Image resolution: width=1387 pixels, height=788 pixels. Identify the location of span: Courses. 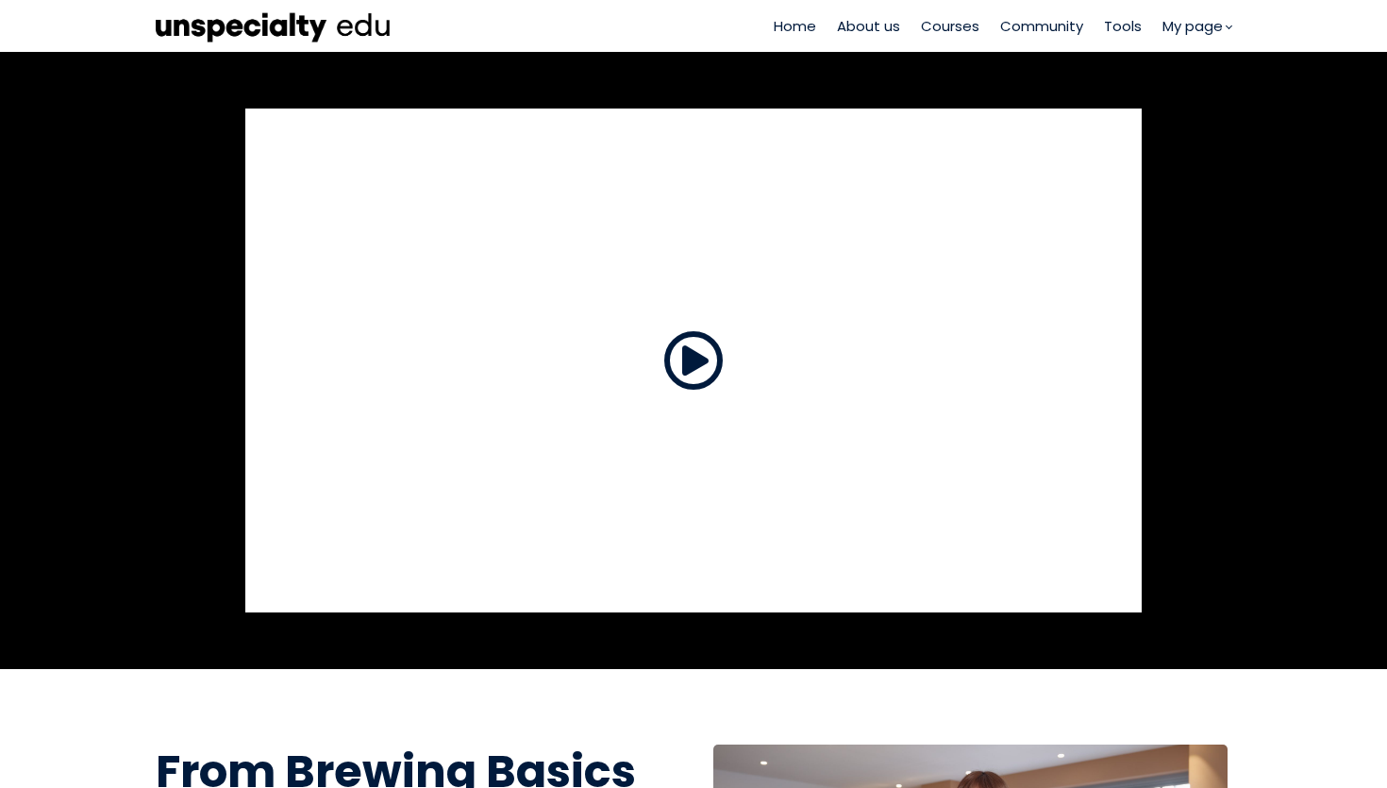
(950, 25).